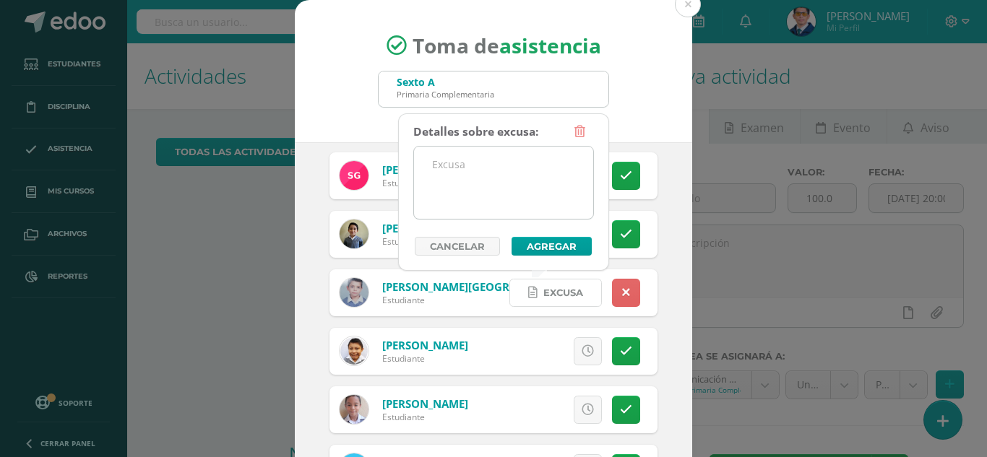 This screenshot has height=457, width=987. I want to click on img: a1b50f685b8087a780cab706e535945f.png, so click(354, 351).